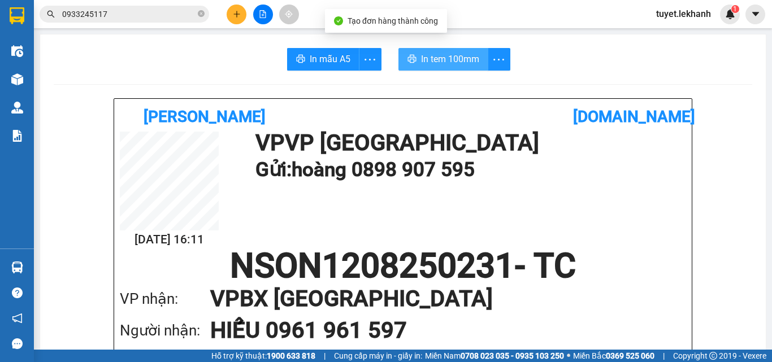 Image resolution: width=772 pixels, height=362 pixels. I want to click on span: copyright, so click(713, 356).